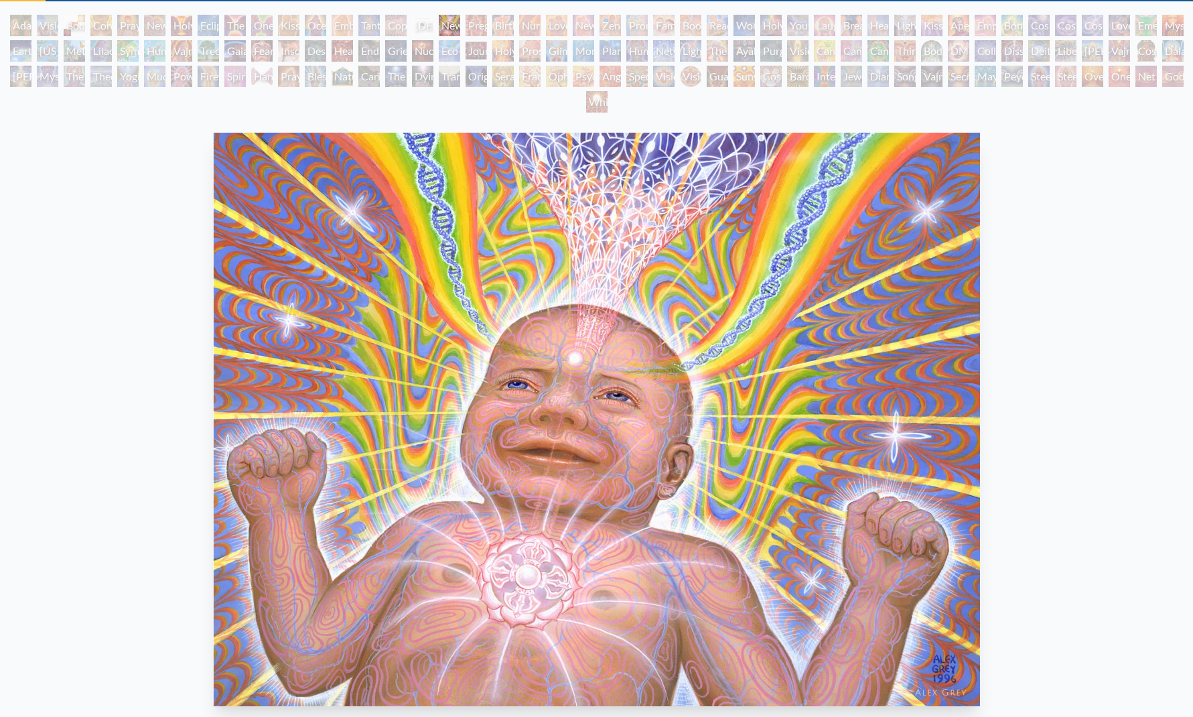 Image resolution: width=1193 pixels, height=717 pixels. I want to click on div: Gaia, so click(235, 51).